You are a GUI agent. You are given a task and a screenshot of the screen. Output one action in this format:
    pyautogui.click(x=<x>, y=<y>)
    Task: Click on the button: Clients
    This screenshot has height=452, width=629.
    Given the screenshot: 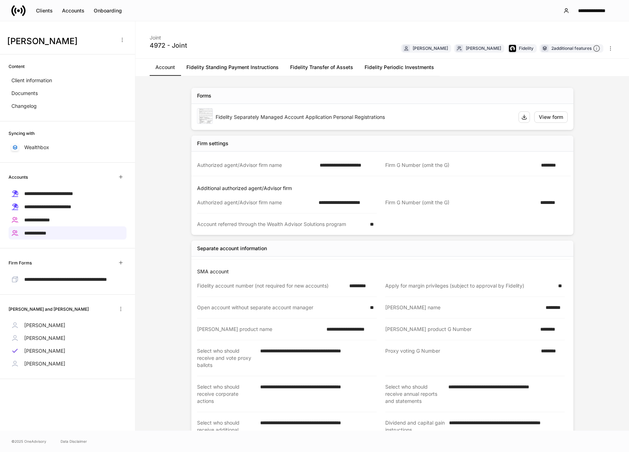 What is the action you would take?
    pyautogui.click(x=44, y=11)
    